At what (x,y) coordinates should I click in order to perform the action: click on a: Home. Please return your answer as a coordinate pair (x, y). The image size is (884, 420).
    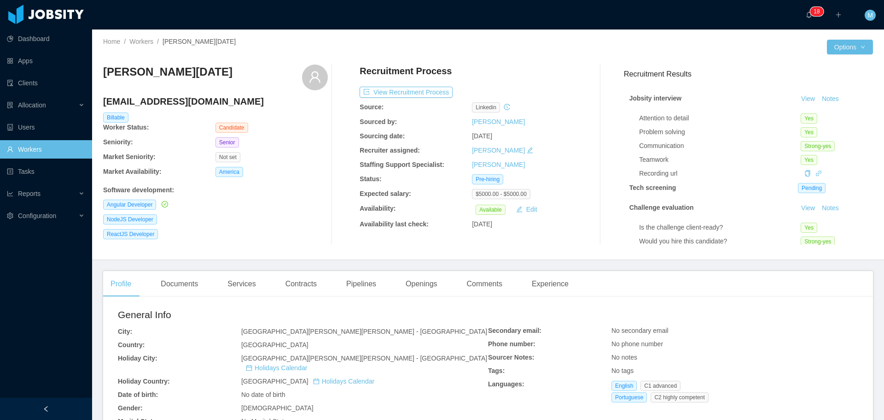
    Looking at the image, I should click on (111, 41).